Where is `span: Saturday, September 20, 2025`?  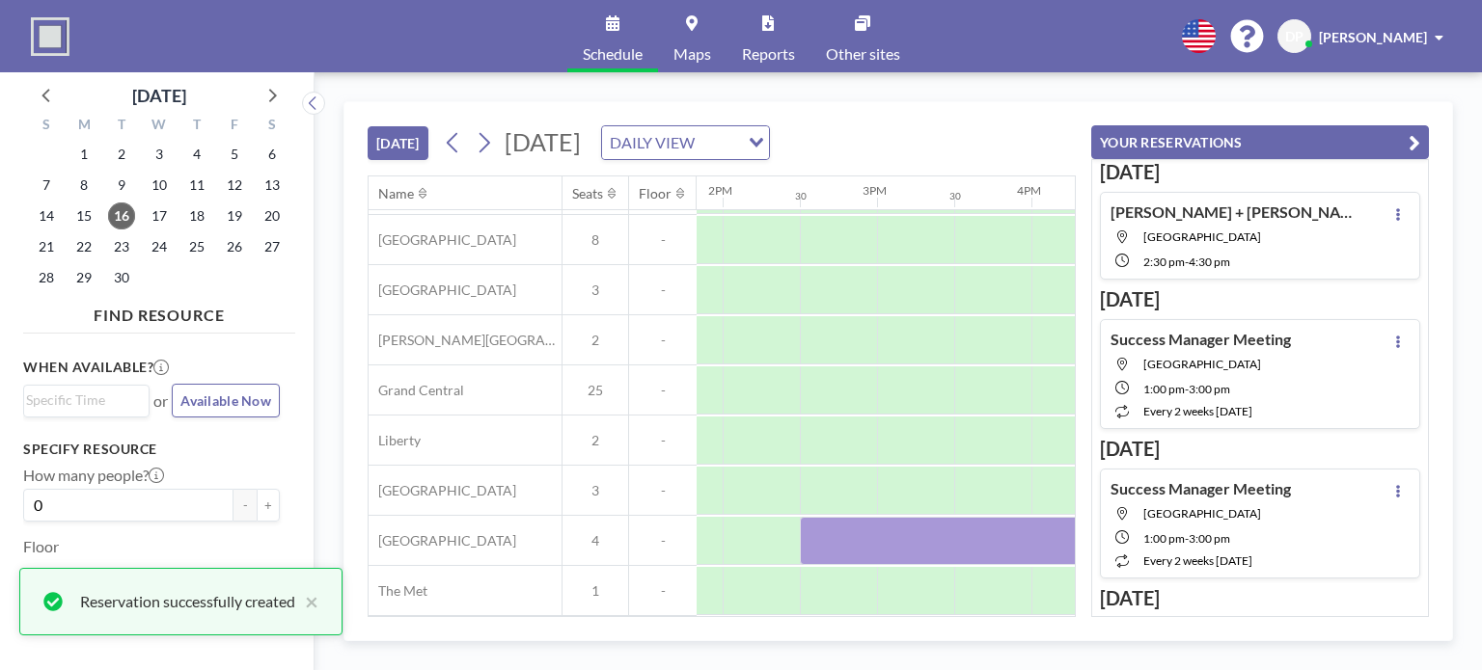
span: Saturday, September 20, 2025 is located at coordinates (272, 216).